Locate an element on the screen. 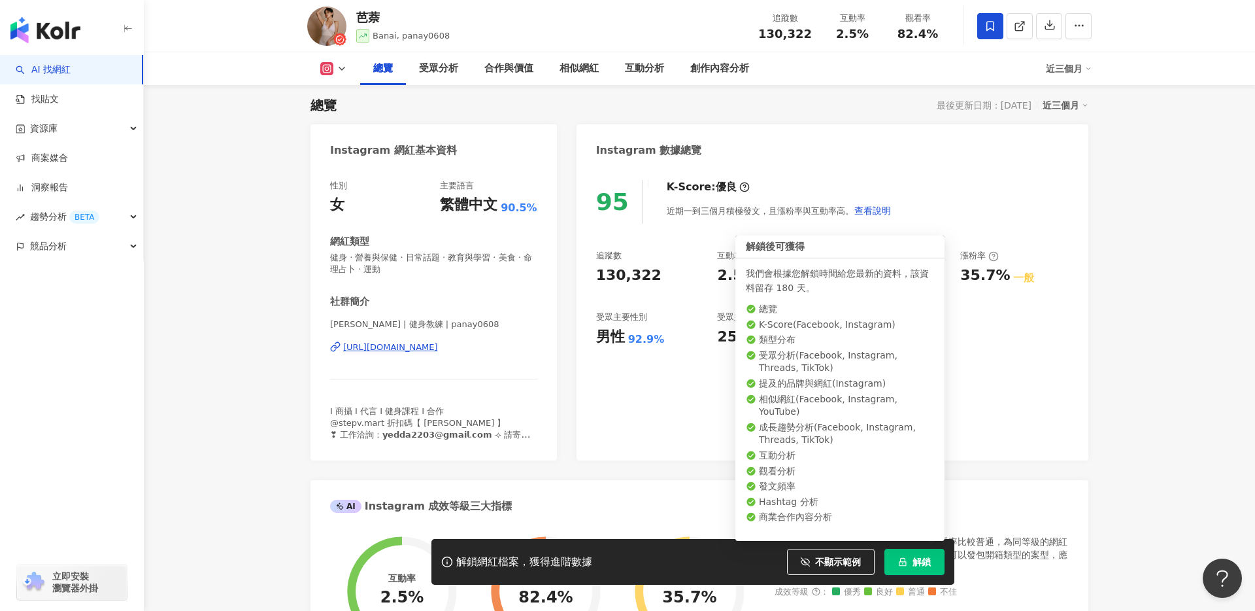  img: KOL Avatar is located at coordinates (327, 26).